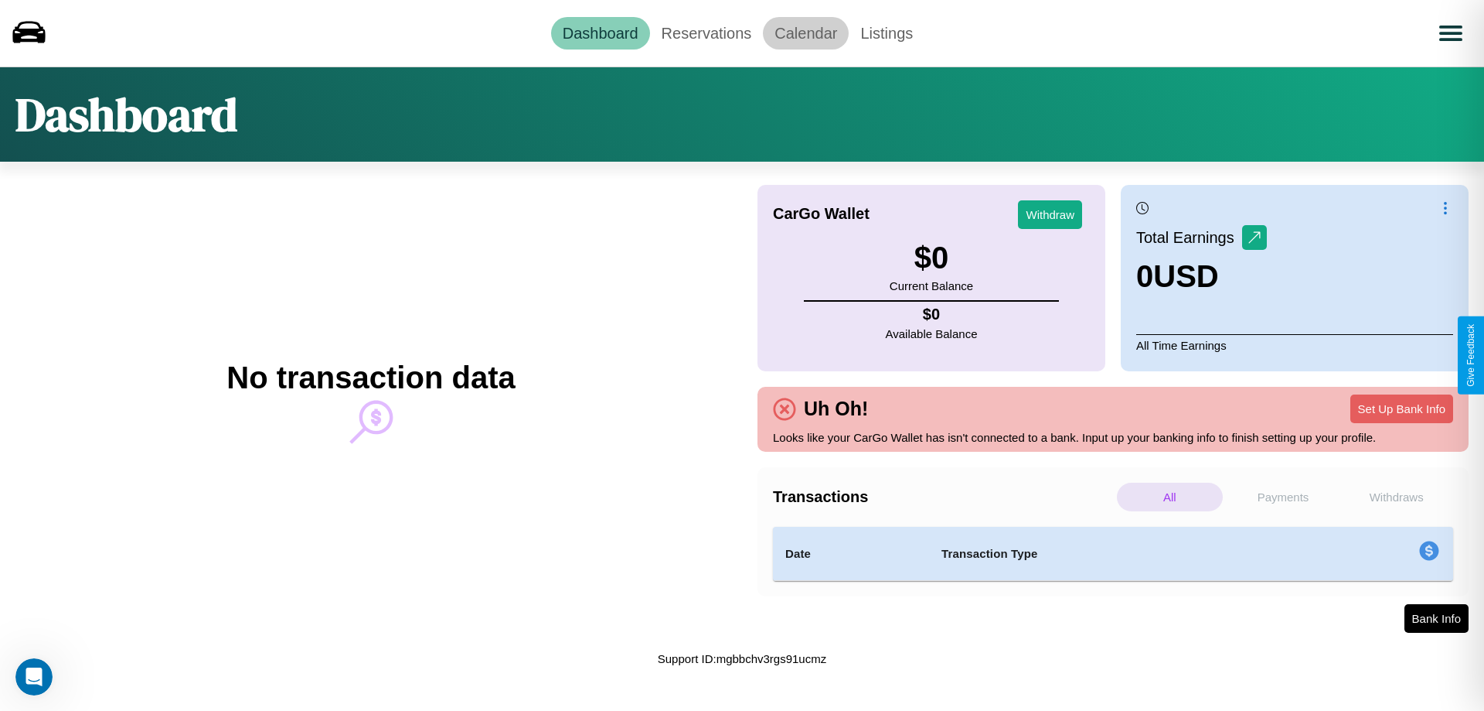  What do you see at coordinates (1113, 554) in the screenshot?
I see `table: simple table` at bounding box center [1113, 554].